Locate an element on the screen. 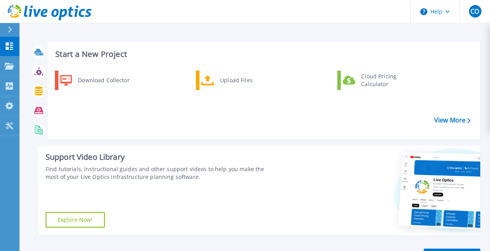 This screenshot has width=490, height=251. h3: Start a New Project is located at coordinates (262, 54).